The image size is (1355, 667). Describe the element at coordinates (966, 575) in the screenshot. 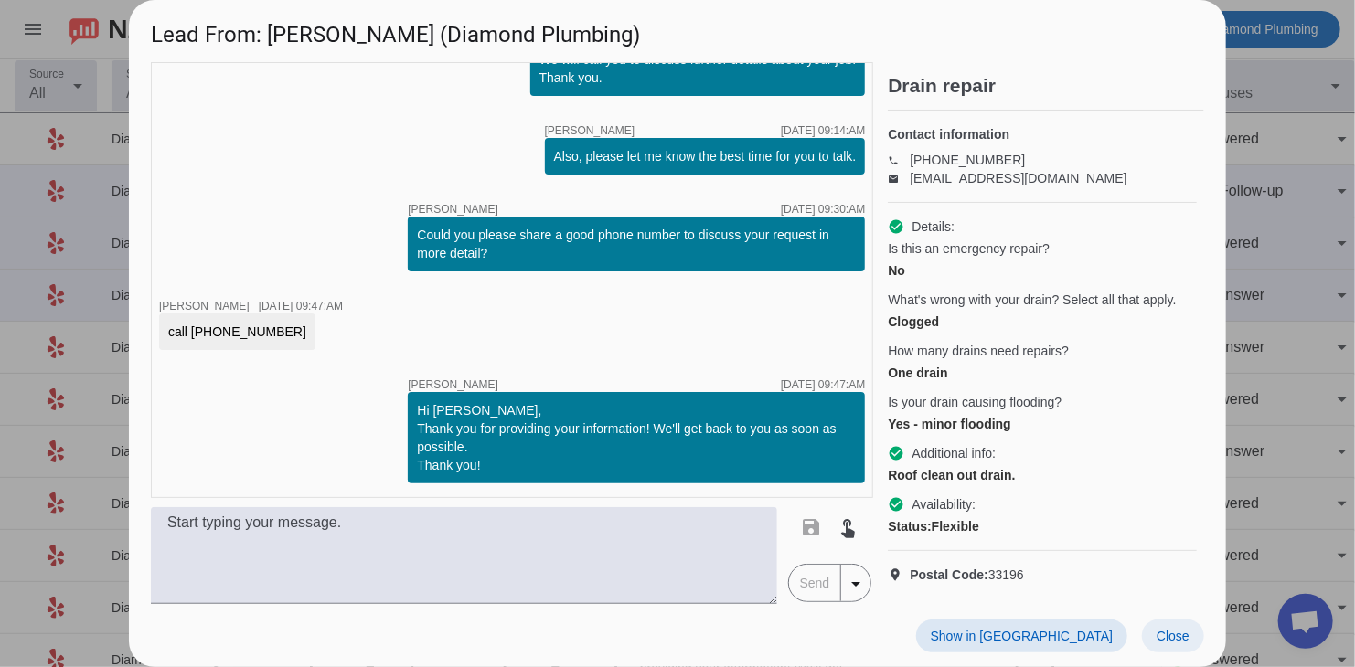

I see `span: 33196` at that location.